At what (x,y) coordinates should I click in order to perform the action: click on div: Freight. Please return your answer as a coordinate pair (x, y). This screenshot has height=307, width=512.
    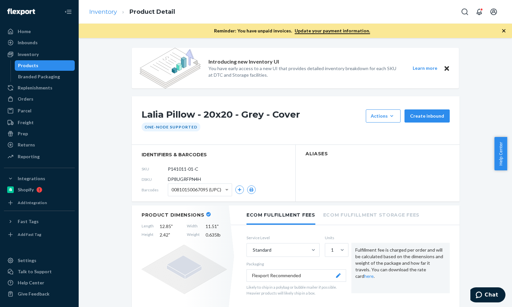
    Looking at the image, I should click on (26, 123).